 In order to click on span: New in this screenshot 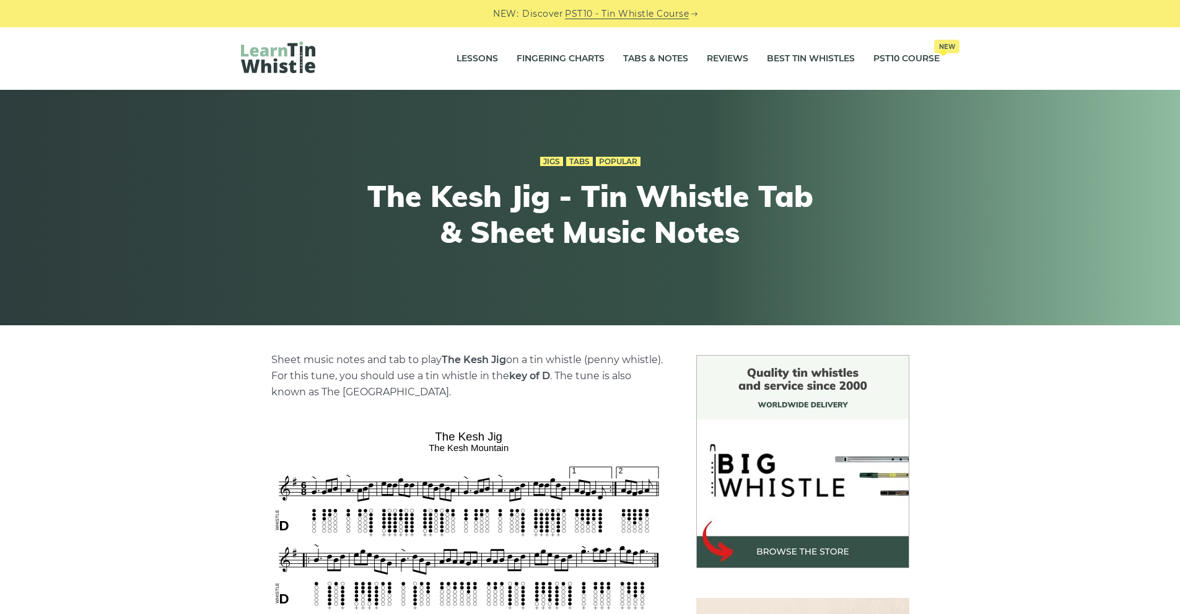, I will do `click(947, 46)`.